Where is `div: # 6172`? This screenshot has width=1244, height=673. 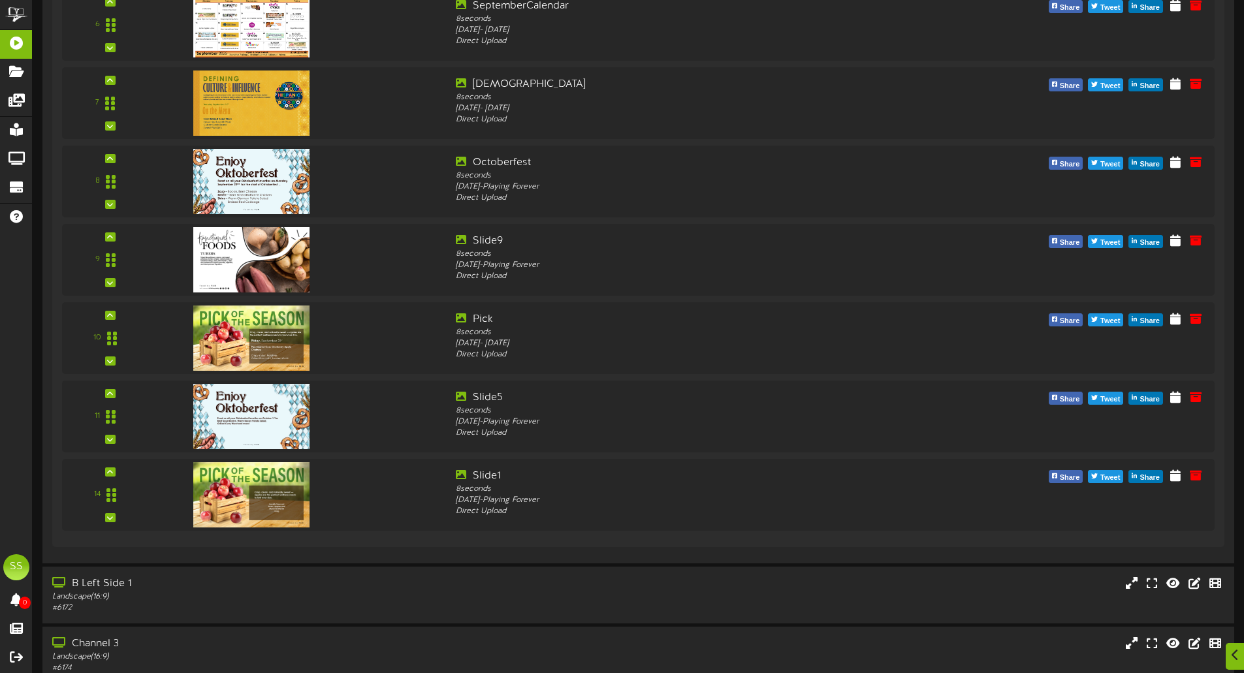 div: # 6172 is located at coordinates (291, 608).